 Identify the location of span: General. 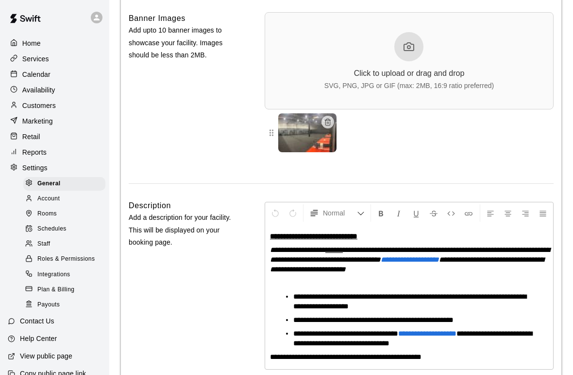
(49, 184).